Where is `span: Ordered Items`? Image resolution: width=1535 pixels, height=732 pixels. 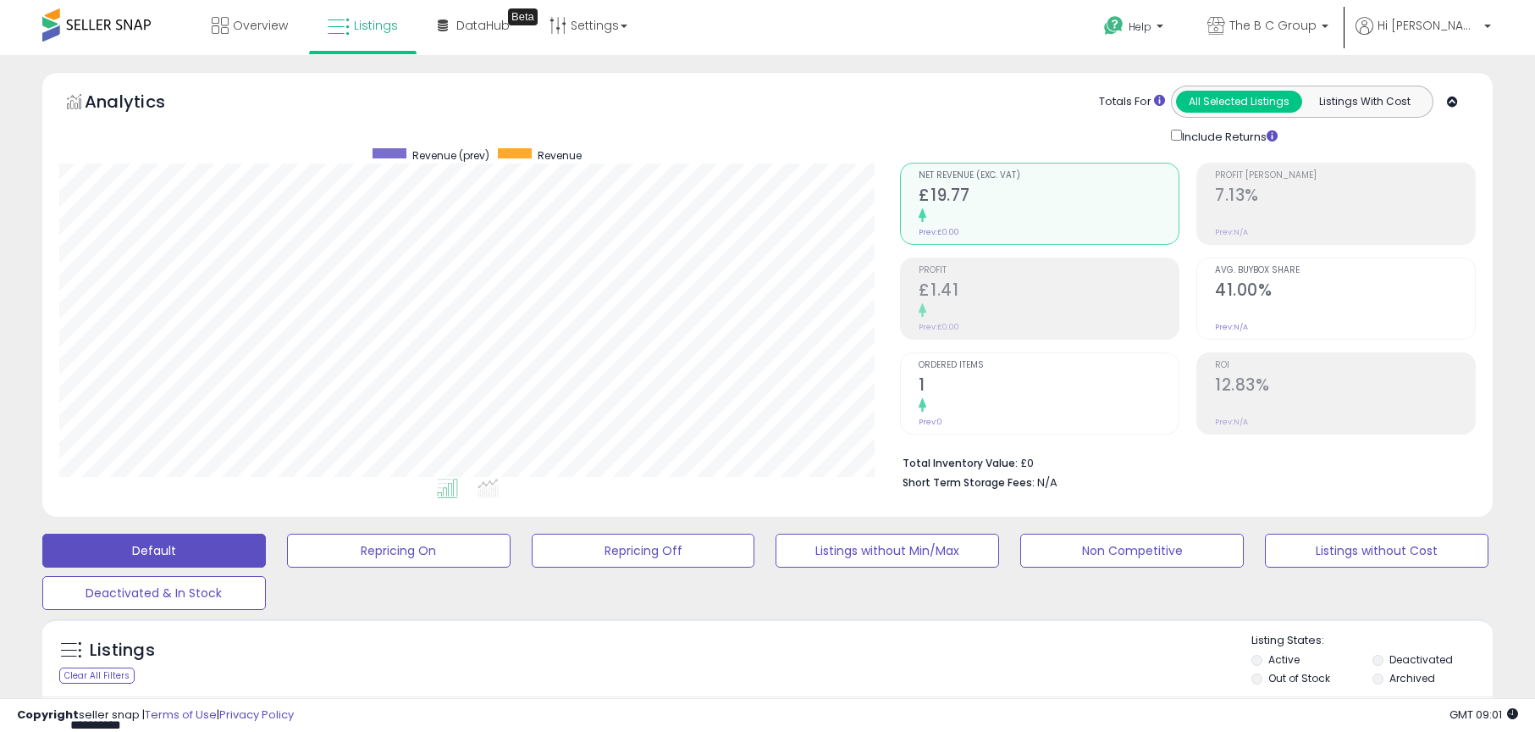 span: Ordered Items is located at coordinates (1048, 365).